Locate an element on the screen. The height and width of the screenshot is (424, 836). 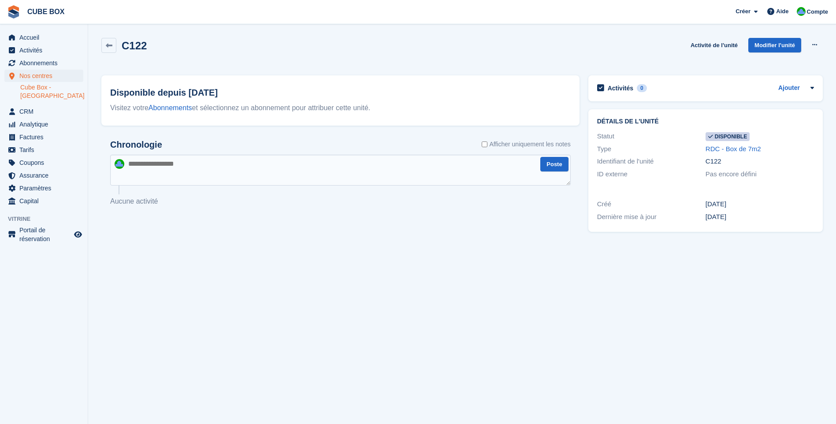
a: RDC - Box de 7m2 is located at coordinates (733, 149).